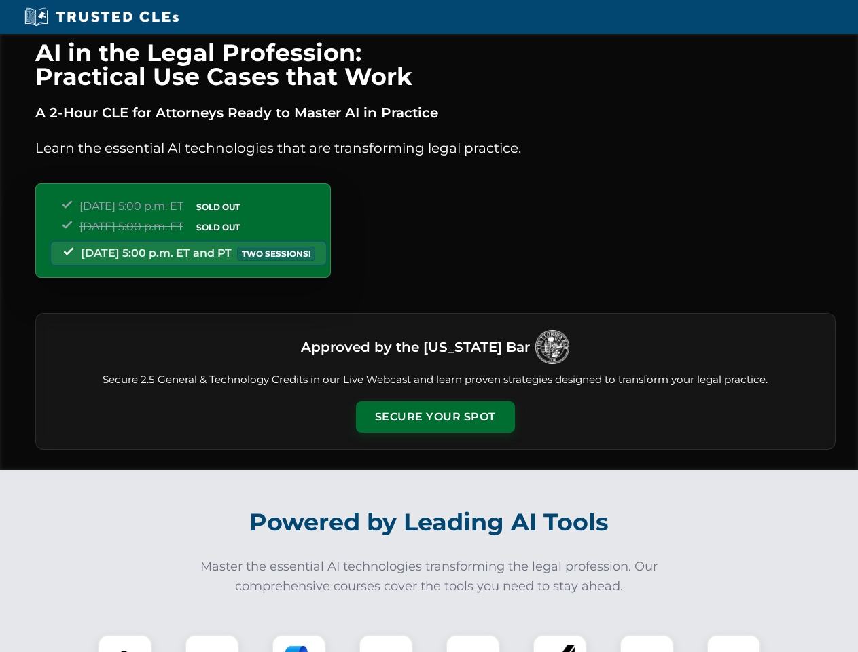 The height and width of the screenshot is (652, 858). I want to click on h1: AI in the Legal Profession: Practical Use Cases that Work, so click(436, 65).